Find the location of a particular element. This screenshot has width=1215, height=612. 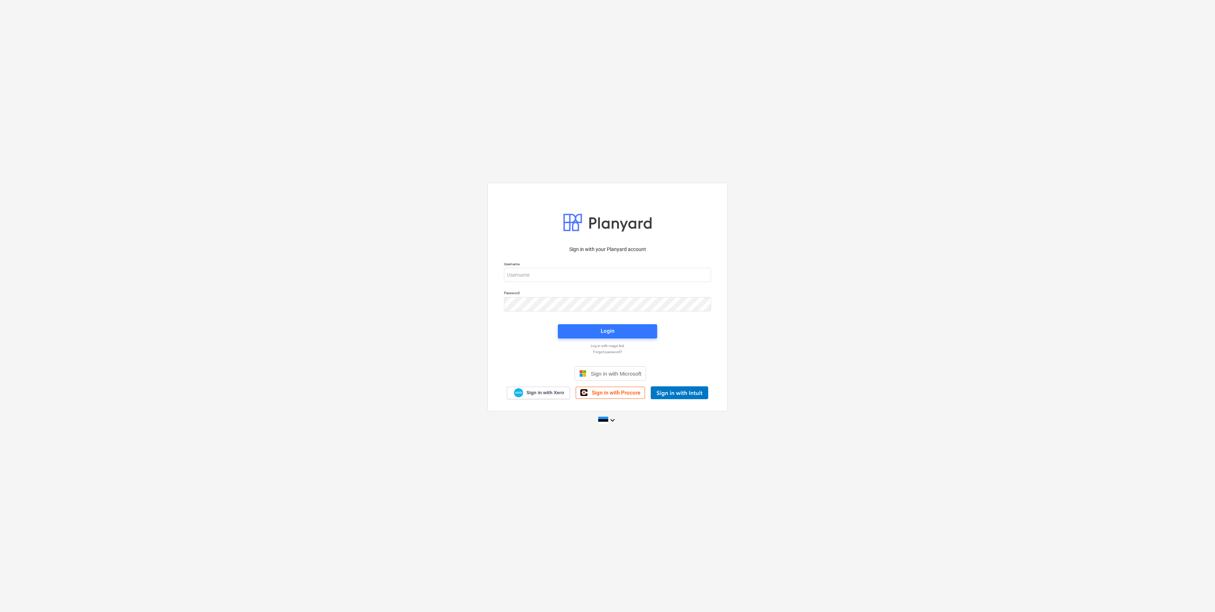

span: Sign in with Xero is located at coordinates (545, 393).